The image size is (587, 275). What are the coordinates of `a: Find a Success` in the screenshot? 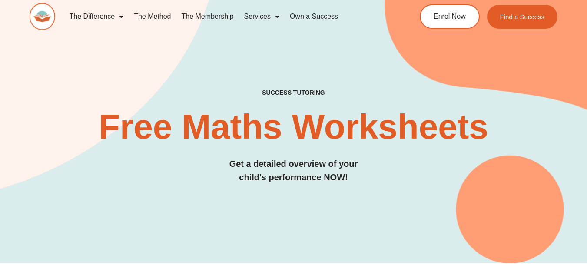 It's located at (522, 17).